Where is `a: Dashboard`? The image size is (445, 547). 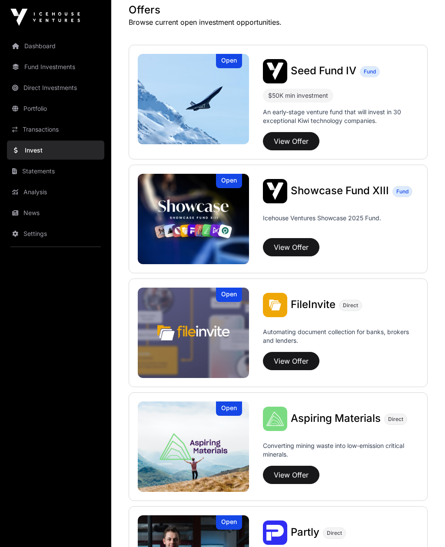 a: Dashboard is located at coordinates (56, 46).